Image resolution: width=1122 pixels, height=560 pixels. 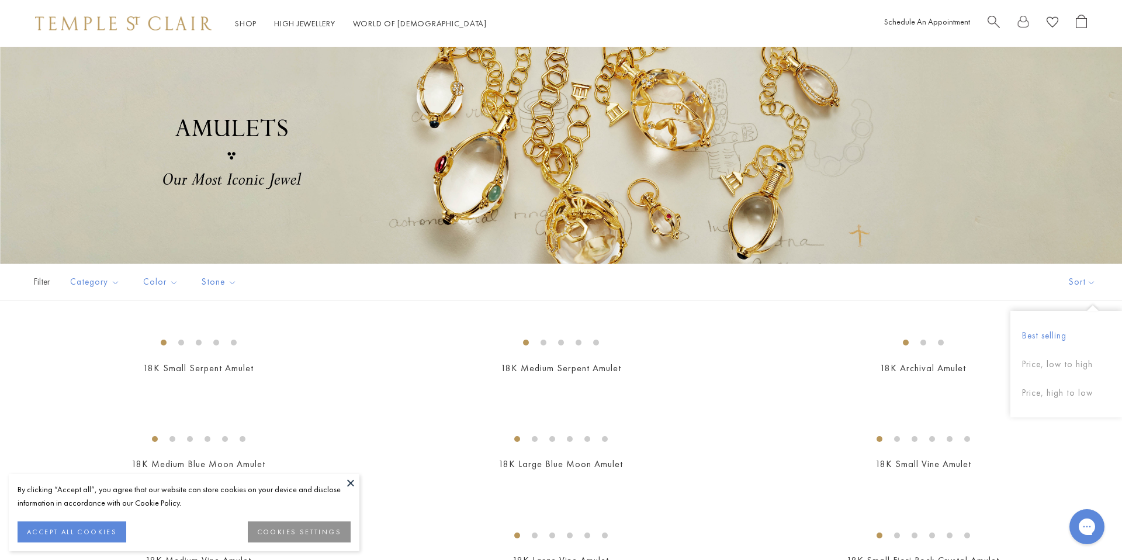 What do you see at coordinates (1081, 23) in the screenshot?
I see `a: Open Shopping Bag` at bounding box center [1081, 23].